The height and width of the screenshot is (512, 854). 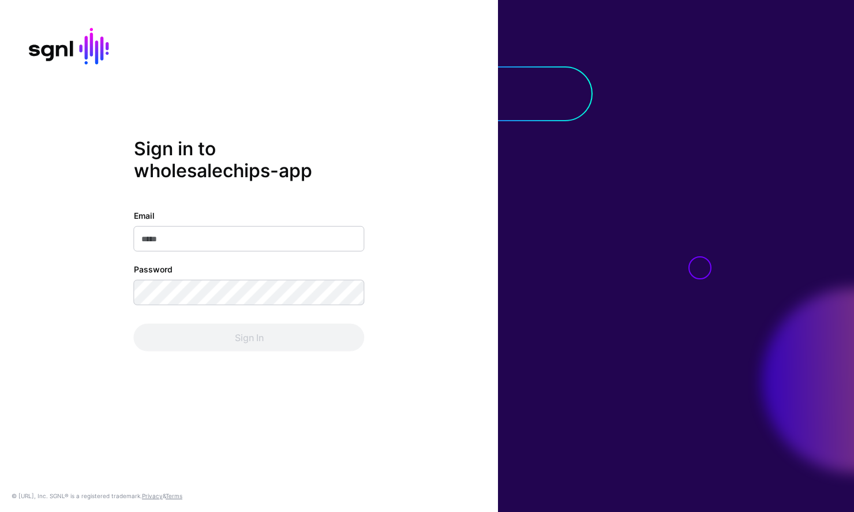 What do you see at coordinates (144, 215) in the screenshot?
I see `label: Email` at bounding box center [144, 215].